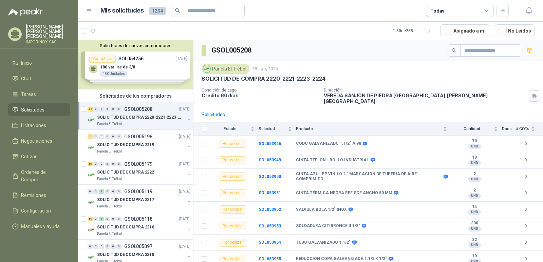 The width and height of the screenshot is (543, 262). What do you see at coordinates (39, 157) in the screenshot?
I see `a: Cotizar` at bounding box center [39, 157].